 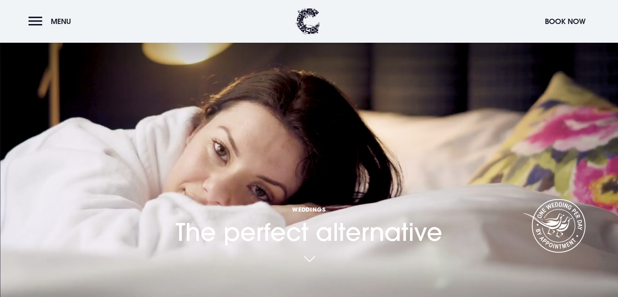 I want to click on button: Book Now, so click(x=565, y=21).